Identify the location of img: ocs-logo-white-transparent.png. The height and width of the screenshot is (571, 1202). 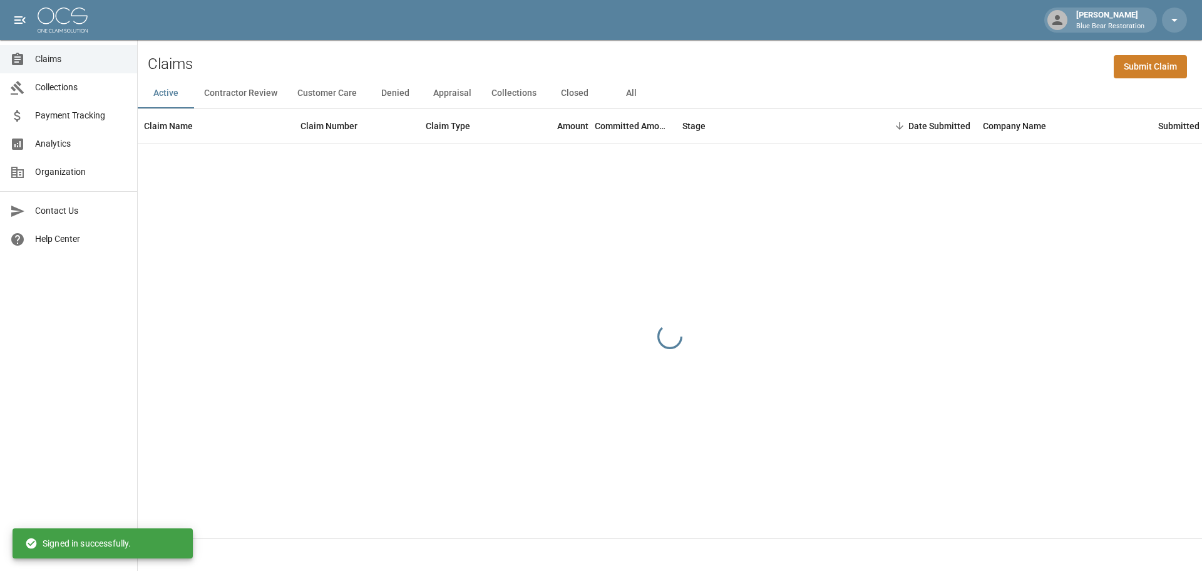
(63, 20).